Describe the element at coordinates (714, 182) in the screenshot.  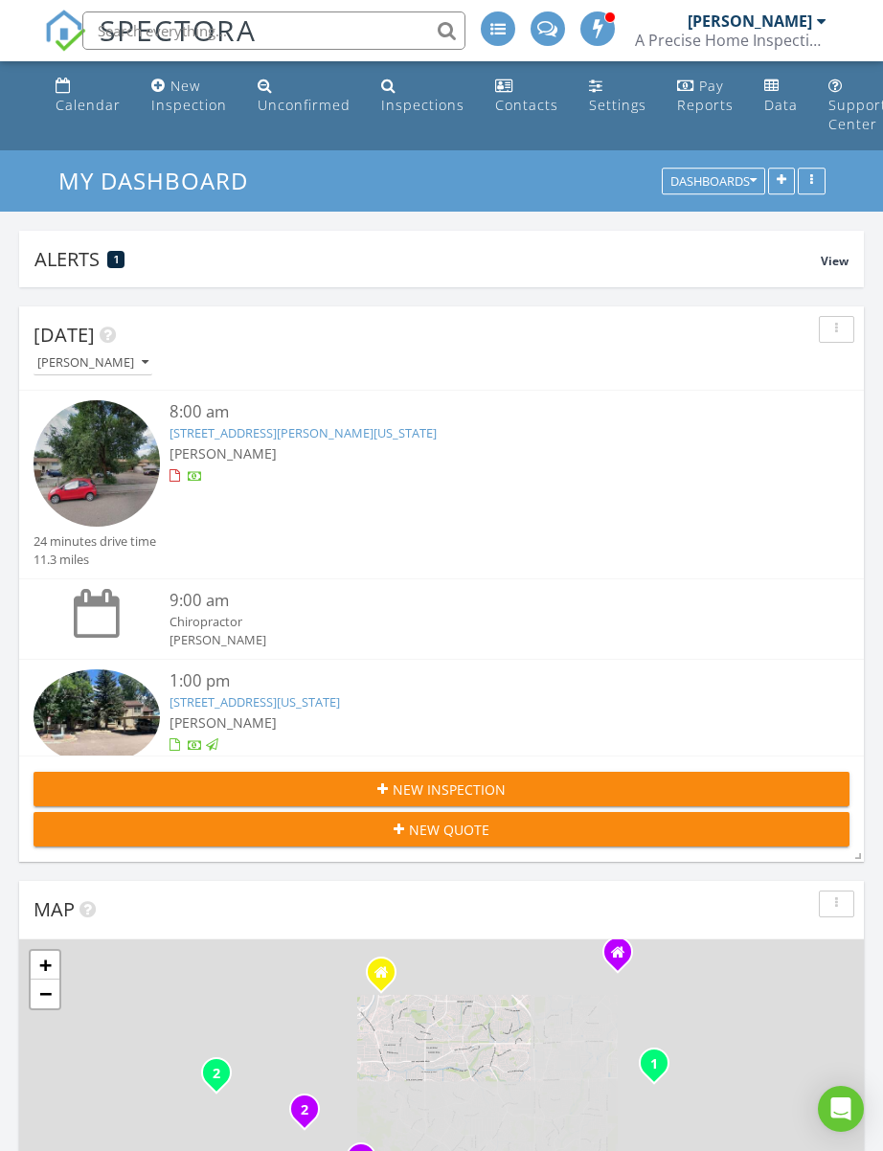
I see `div: Dashboards` at that location.